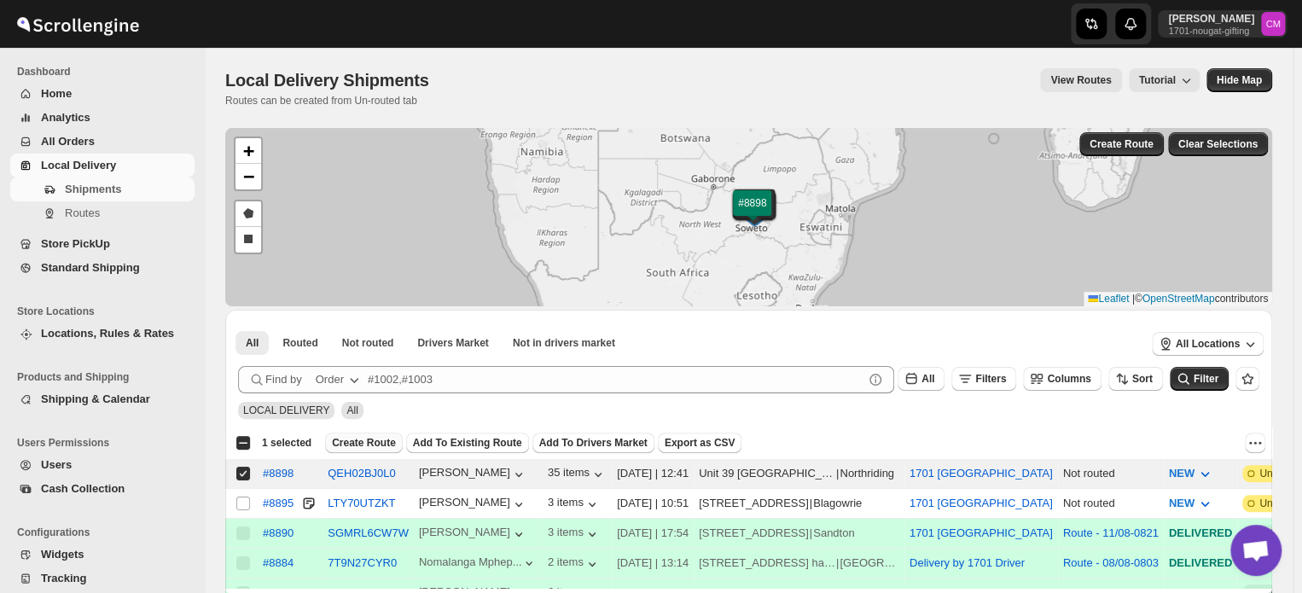 The image size is (1302, 593). What do you see at coordinates (1217, 144) in the screenshot?
I see `button: Clear Selections` at bounding box center [1217, 144].